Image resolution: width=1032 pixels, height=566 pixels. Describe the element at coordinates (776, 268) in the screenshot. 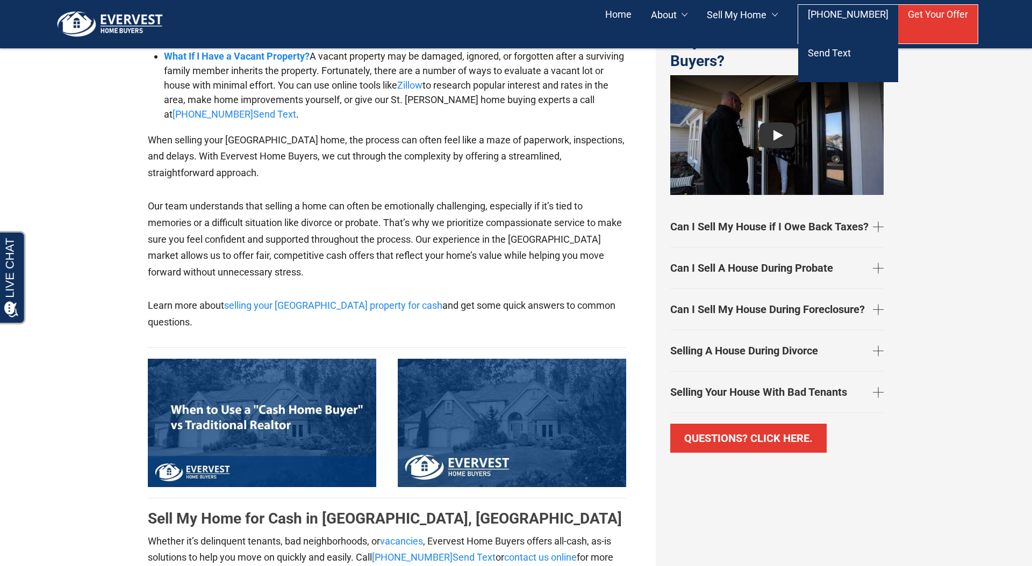

I see `a: Can I Sell A House During Probate` at that location.